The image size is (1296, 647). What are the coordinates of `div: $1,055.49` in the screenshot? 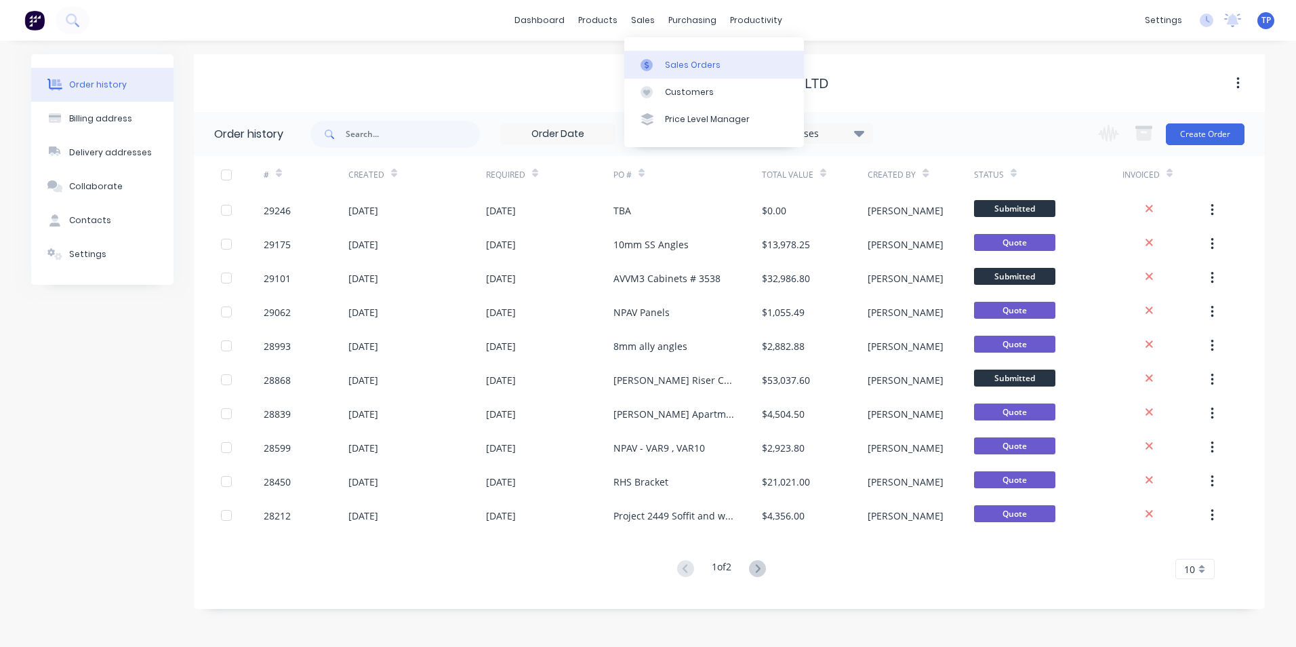 It's located at (783, 312).